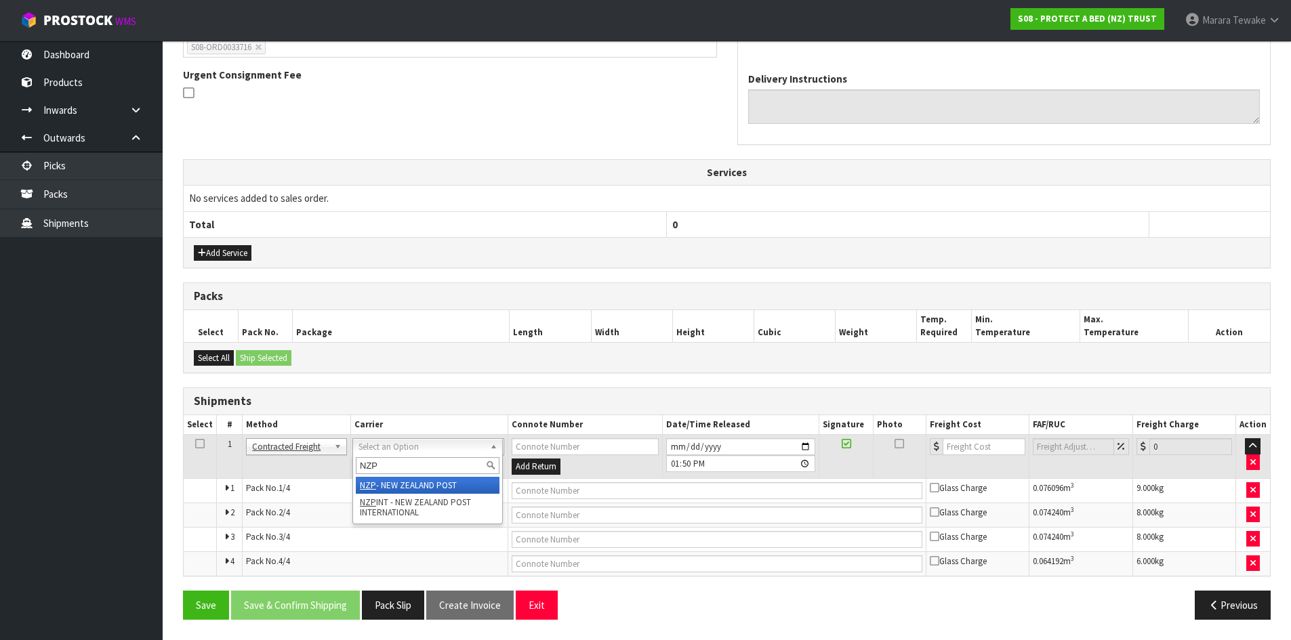 The image size is (1291, 640). I want to click on span: 3, so click(232, 537).